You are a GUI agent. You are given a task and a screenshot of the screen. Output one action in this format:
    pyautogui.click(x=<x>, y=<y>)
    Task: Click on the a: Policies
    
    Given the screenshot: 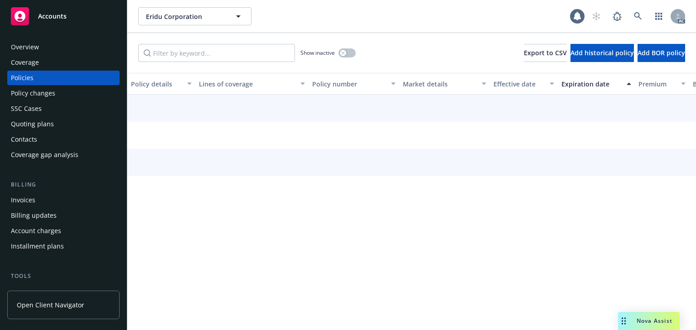 What is the action you would take?
    pyautogui.click(x=63, y=78)
    